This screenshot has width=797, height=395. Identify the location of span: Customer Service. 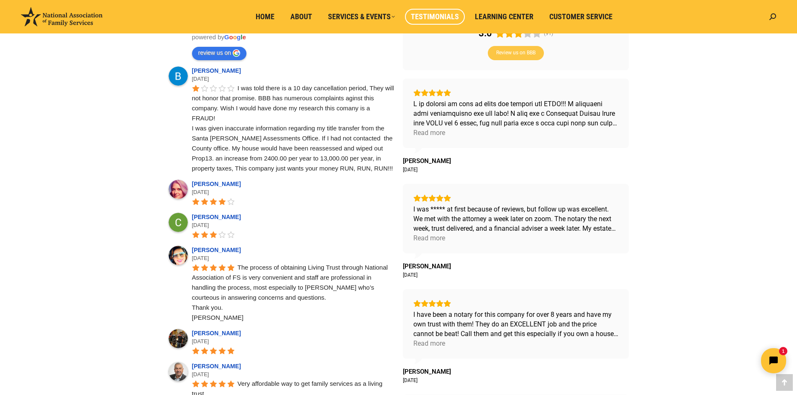
(581, 17).